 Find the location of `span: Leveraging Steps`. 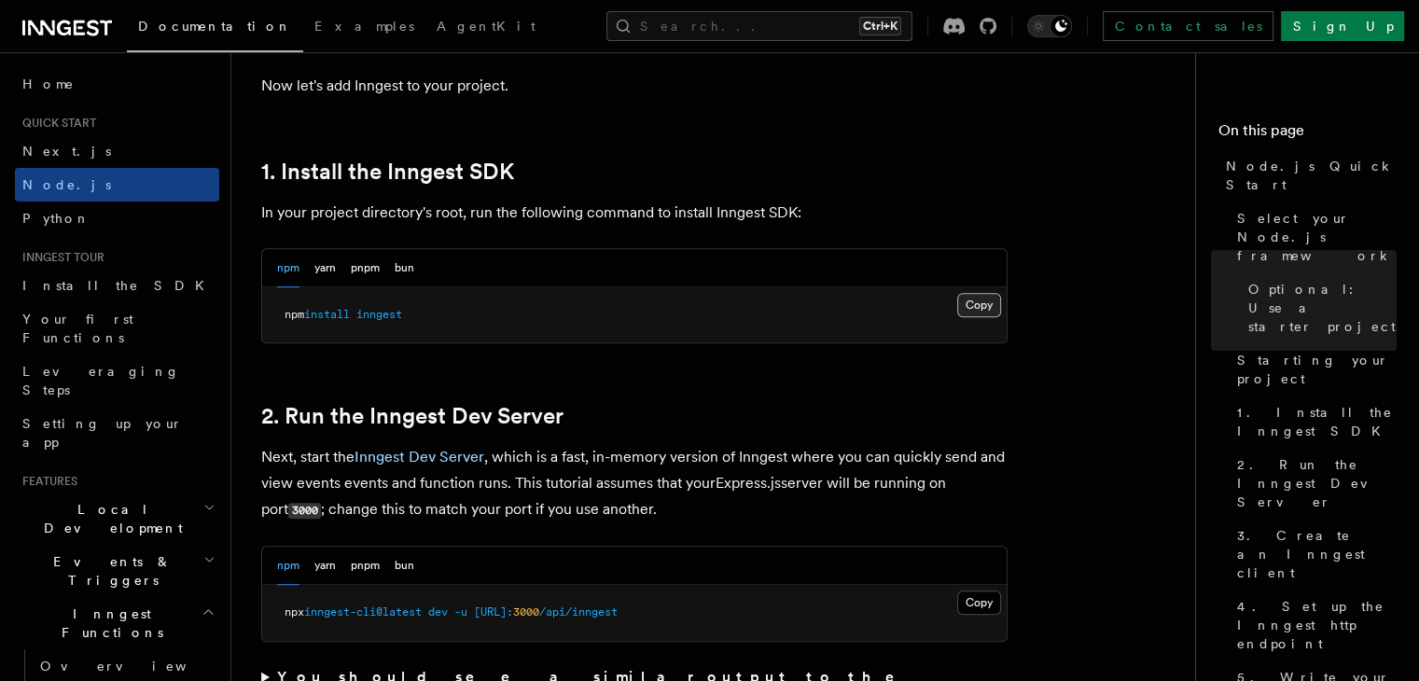

span: Leveraging Steps is located at coordinates (101, 381).